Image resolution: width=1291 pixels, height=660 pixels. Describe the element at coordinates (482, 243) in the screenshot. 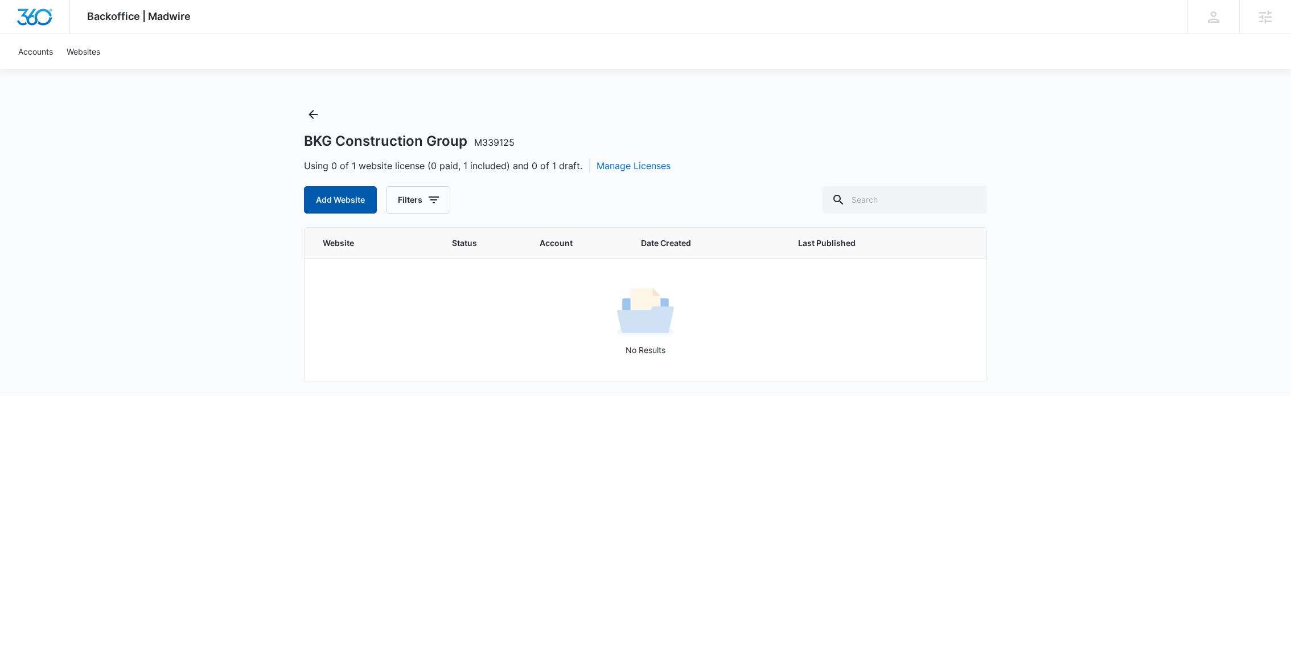

I see `span: Status` at that location.